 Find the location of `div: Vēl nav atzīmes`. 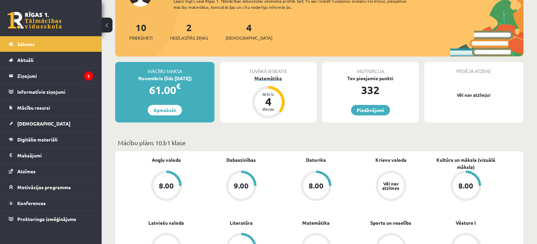

div: Vēl nav atzīmes is located at coordinates (391, 186).